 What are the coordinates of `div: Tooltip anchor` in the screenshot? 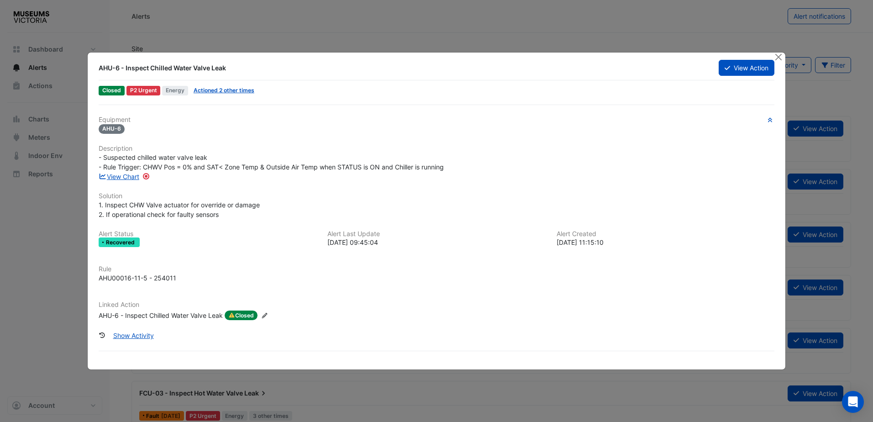 It's located at (146, 176).